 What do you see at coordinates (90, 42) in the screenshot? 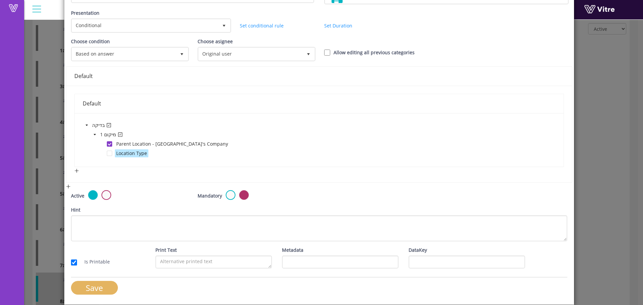
I see `label: Choose condition` at bounding box center [90, 42].